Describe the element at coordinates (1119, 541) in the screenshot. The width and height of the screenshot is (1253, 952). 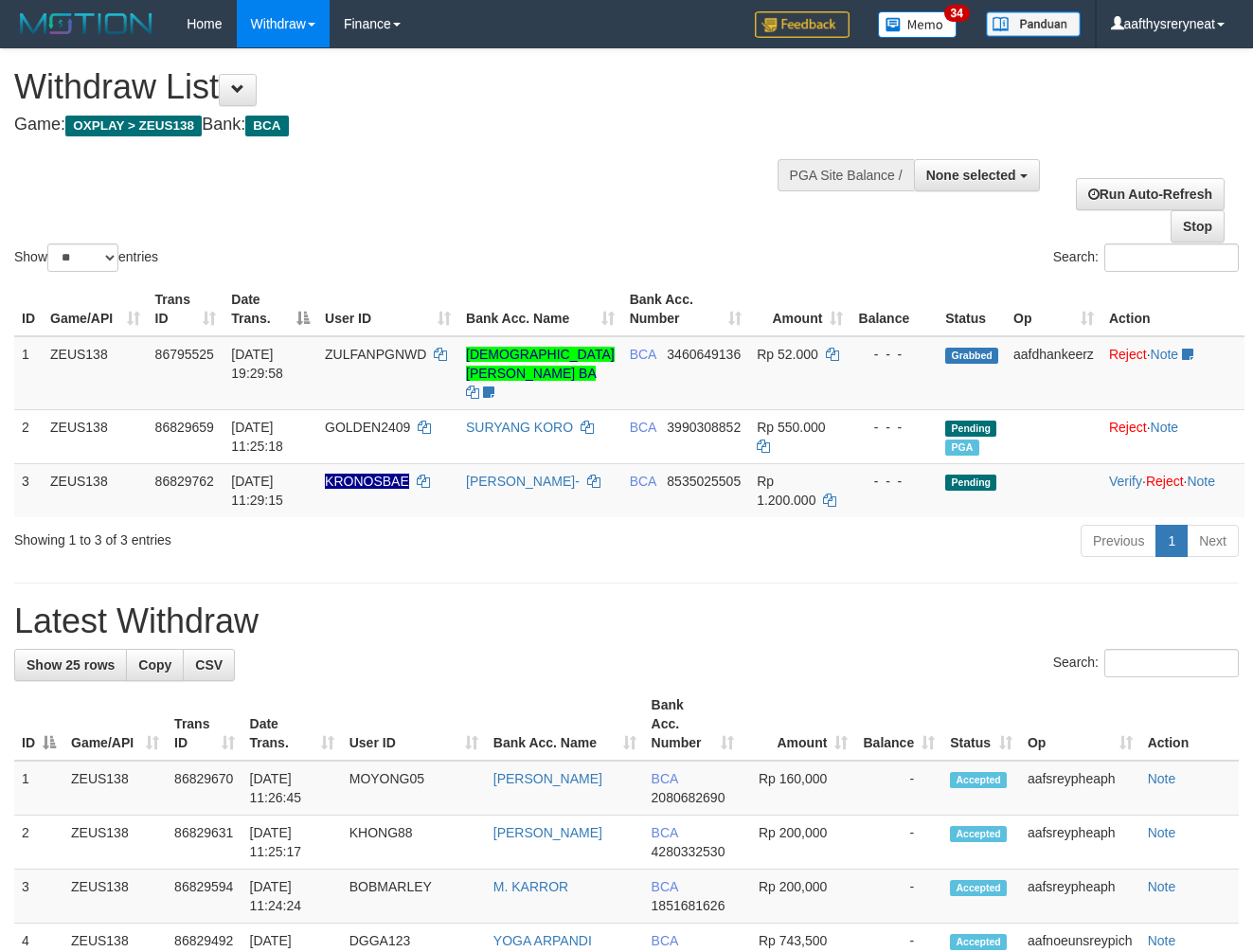
I see `a: Previous` at that location.